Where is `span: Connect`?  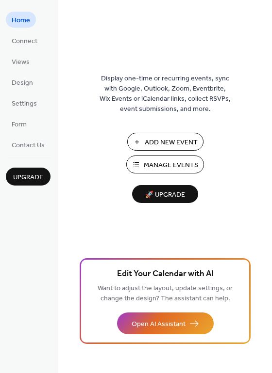 span: Connect is located at coordinates (24, 41).